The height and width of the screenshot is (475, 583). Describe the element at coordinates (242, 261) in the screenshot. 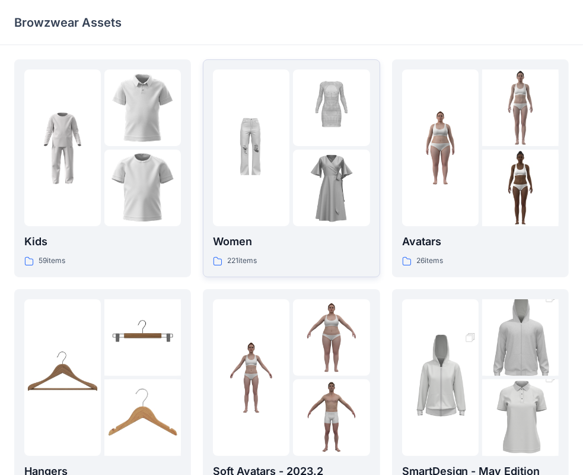

I see `p: 221 items` at that location.